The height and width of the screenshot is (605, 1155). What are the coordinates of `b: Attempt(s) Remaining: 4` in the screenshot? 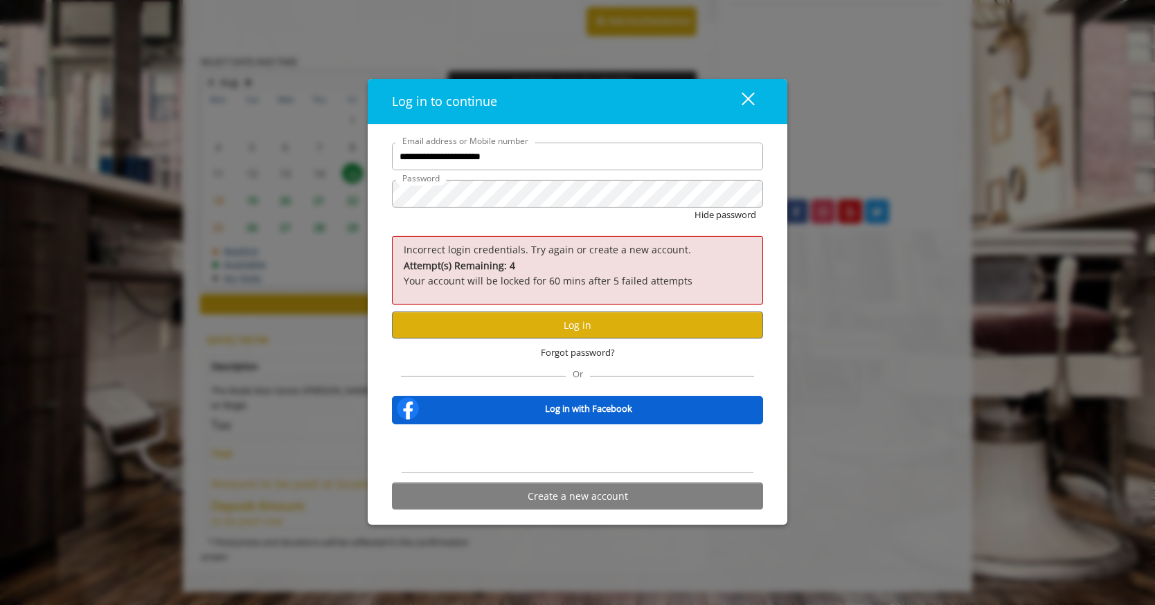 It's located at (459, 264).